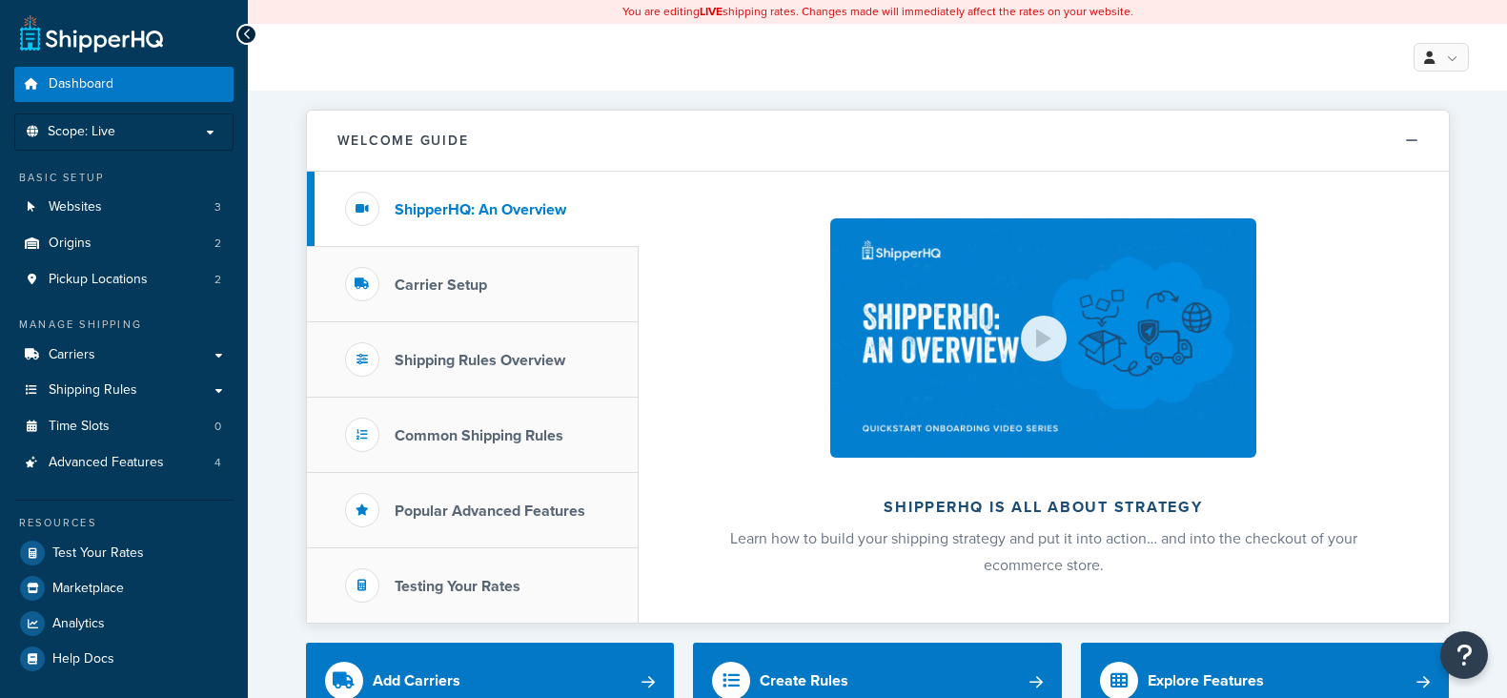 This screenshot has height=698, width=1507. Describe the element at coordinates (88, 588) in the screenshot. I see `span: Marketplace` at that location.